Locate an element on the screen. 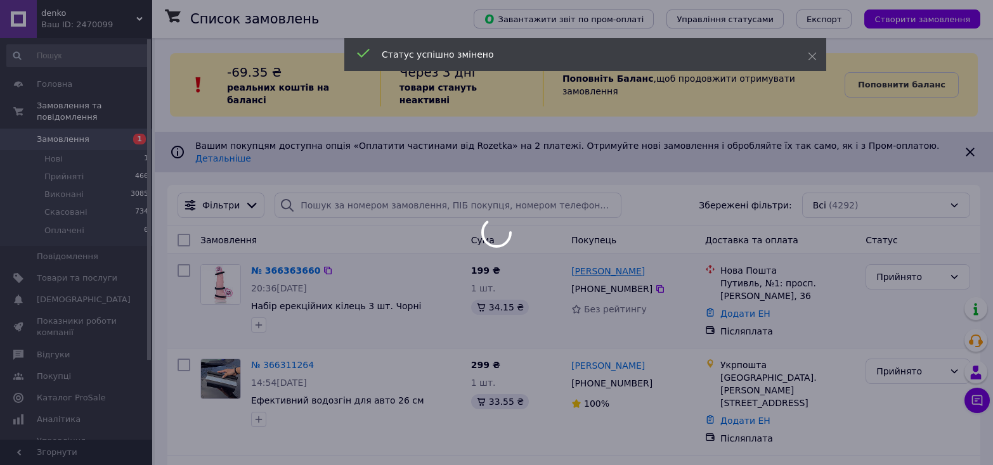 This screenshot has width=993, height=465. span: -69.35 ₴ is located at coordinates (254, 72).